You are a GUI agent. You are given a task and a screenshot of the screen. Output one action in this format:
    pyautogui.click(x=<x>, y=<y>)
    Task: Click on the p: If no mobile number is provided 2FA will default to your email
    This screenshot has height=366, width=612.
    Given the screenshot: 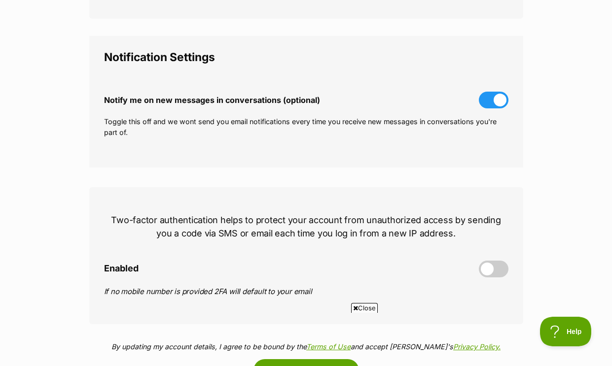 What is the action you would take?
    pyautogui.click(x=306, y=292)
    